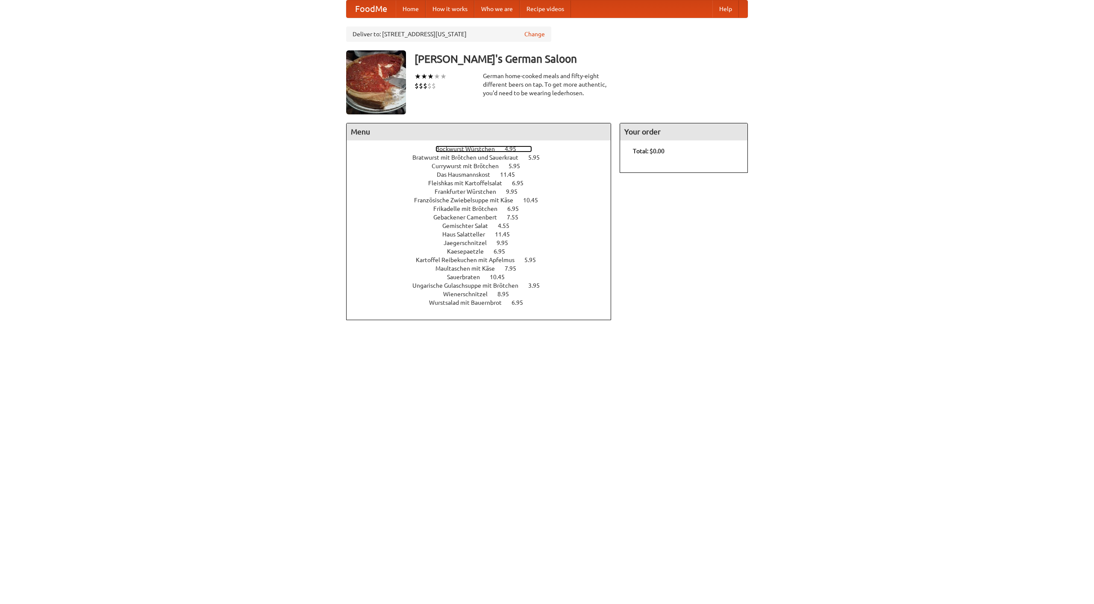 Image resolution: width=1094 pixels, height=604 pixels. Describe the element at coordinates (469, 192) in the screenshot. I see `span: Frankfurter Würstchen` at that location.